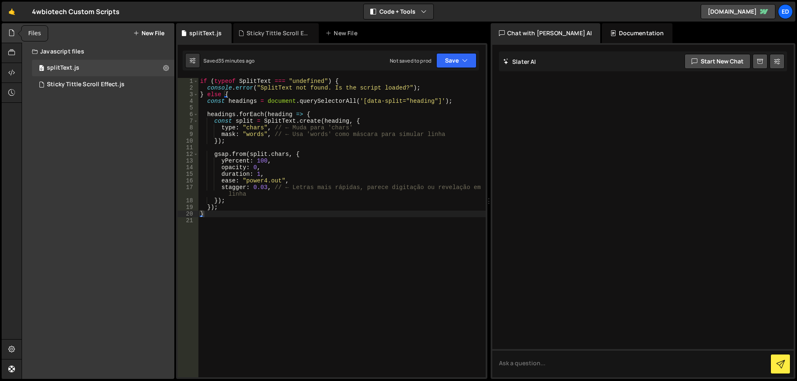 The width and height of the screenshot is (797, 381). Describe the element at coordinates (188, 121) in the screenshot. I see `div: 7` at that location.